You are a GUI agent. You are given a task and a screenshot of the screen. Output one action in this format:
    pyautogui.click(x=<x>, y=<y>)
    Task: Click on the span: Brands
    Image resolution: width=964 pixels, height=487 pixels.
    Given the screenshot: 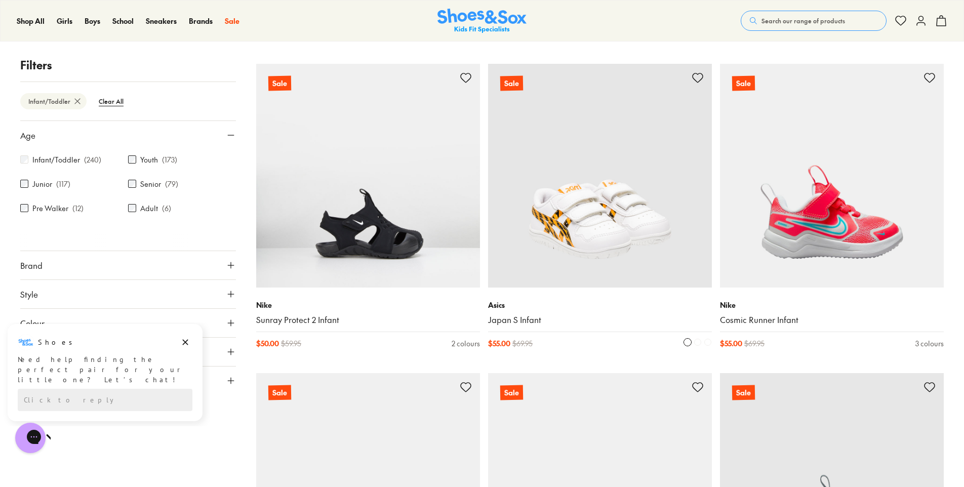 What is the action you would take?
    pyautogui.click(x=200, y=21)
    